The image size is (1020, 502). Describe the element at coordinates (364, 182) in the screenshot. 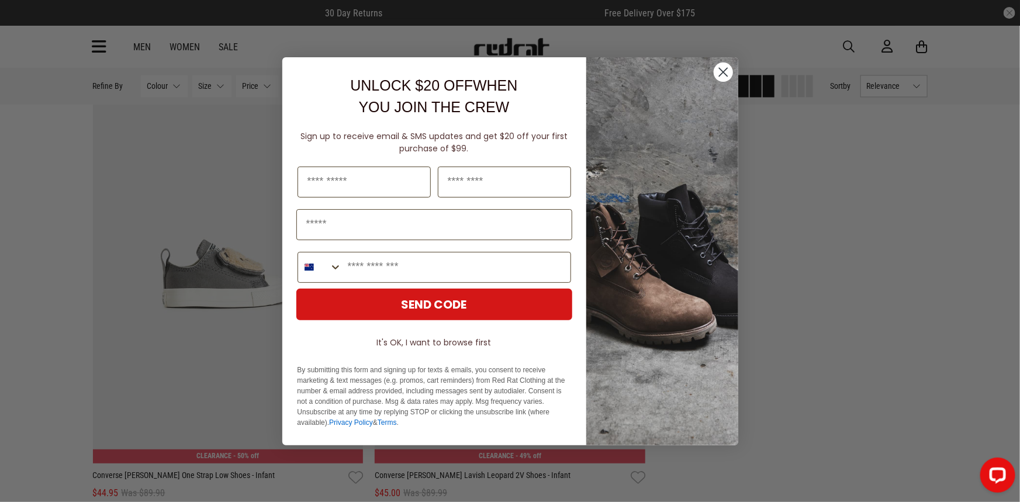

I see `input: First Name` at that location.